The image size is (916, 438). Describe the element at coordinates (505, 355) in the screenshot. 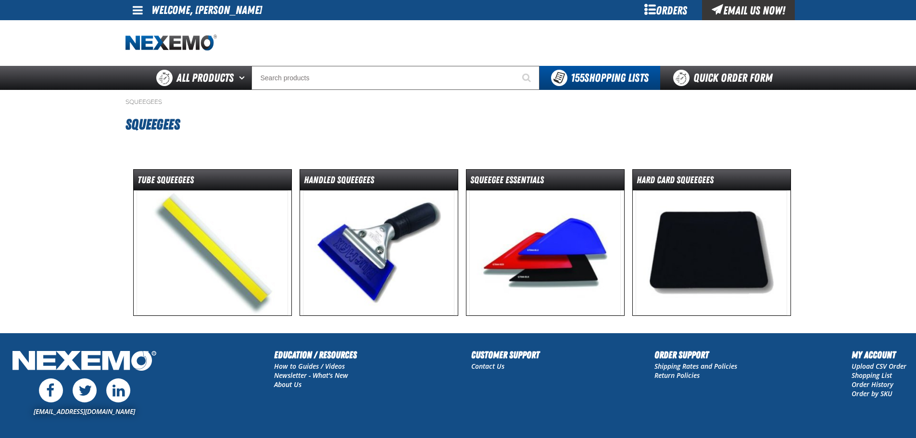

I see `h2: Customer Support` at that location.